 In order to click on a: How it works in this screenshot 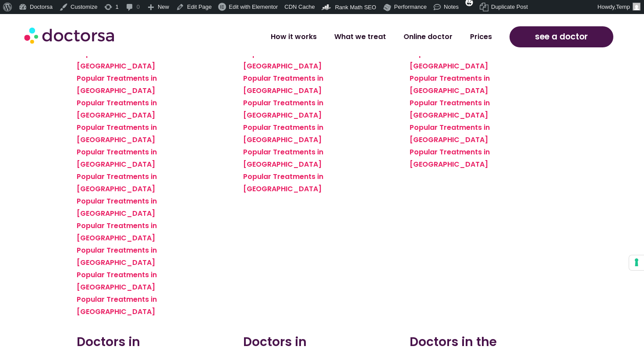, I will do `click(294, 37)`.